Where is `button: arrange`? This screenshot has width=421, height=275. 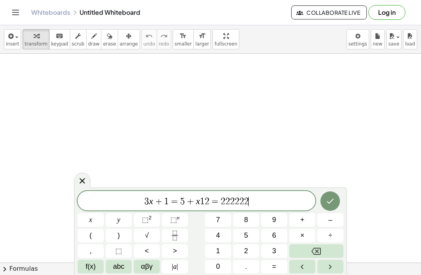 button: arrange is located at coordinates (129, 39).